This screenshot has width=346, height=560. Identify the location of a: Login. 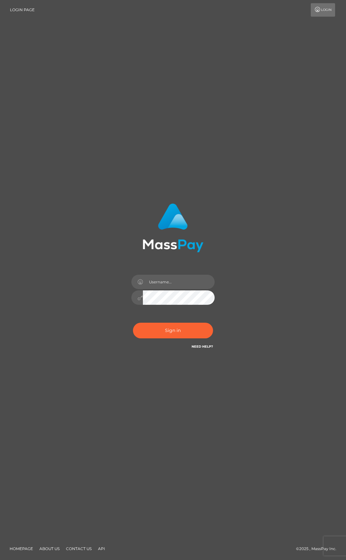
(323, 10).